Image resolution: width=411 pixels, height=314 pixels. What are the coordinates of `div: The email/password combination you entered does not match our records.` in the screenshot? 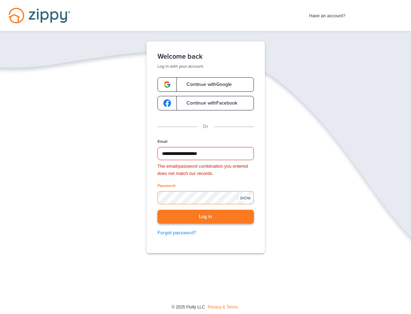 It's located at (206, 170).